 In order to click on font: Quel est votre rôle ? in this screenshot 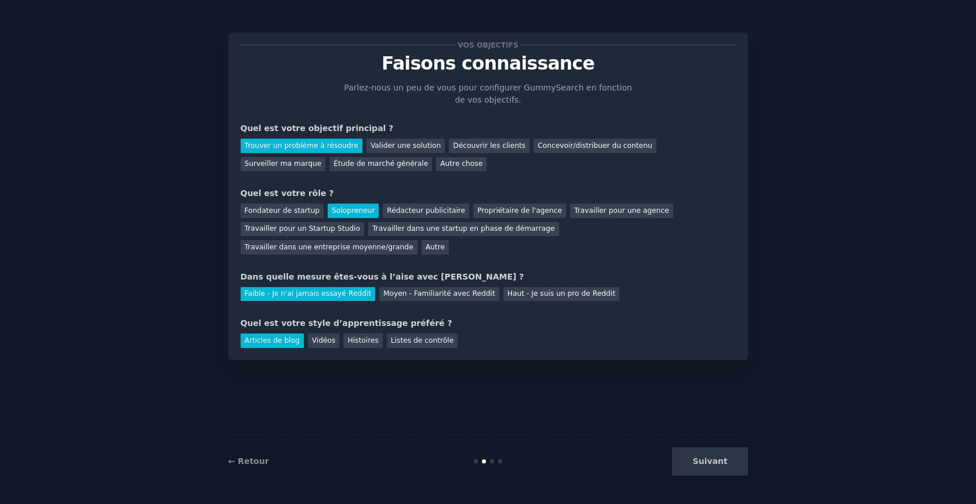, I will do `click(287, 193)`.